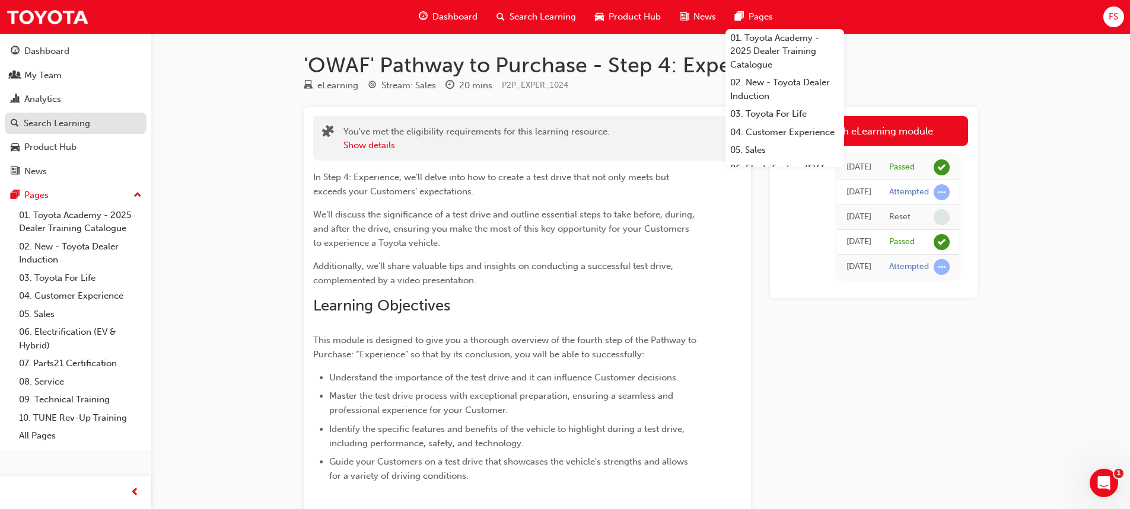  I want to click on div: Stream, so click(402, 85).